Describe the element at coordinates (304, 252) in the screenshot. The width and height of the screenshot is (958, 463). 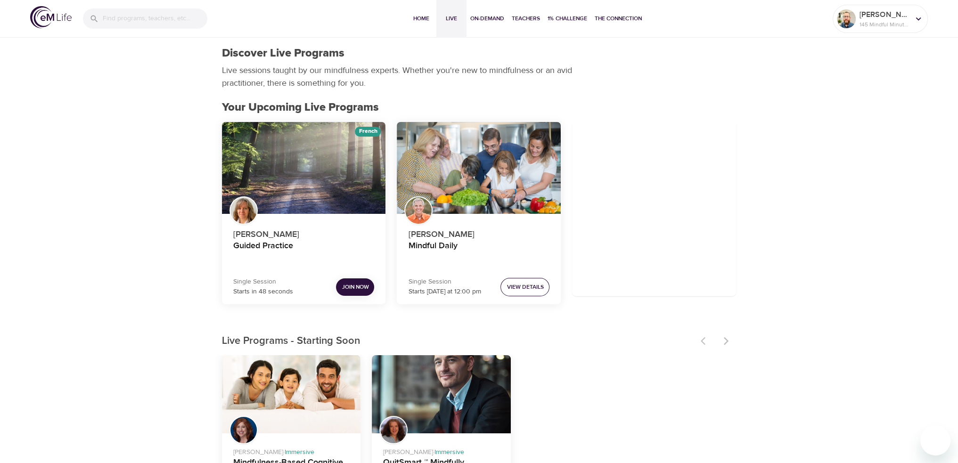
I see `h4: Guided Practice` at that location.